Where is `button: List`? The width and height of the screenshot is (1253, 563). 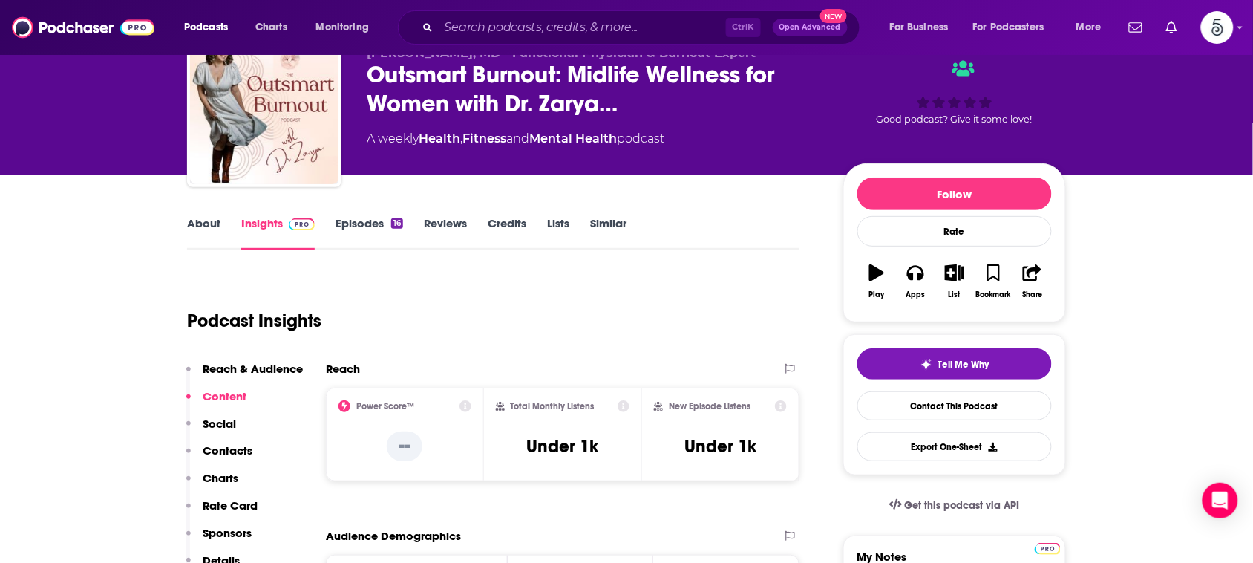 button: List is located at coordinates (955, 281).